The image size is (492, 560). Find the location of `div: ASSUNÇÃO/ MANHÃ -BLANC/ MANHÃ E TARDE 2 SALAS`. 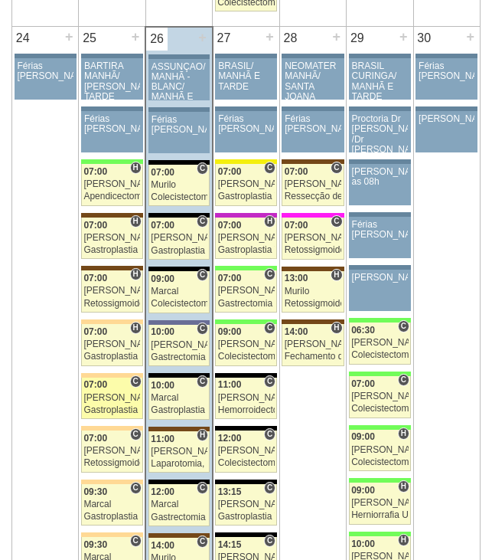

div: ASSUNÇÃO/ MANHÃ -BLANC/ MANHÃ E TARDE 2 SALAS is located at coordinates (179, 92).